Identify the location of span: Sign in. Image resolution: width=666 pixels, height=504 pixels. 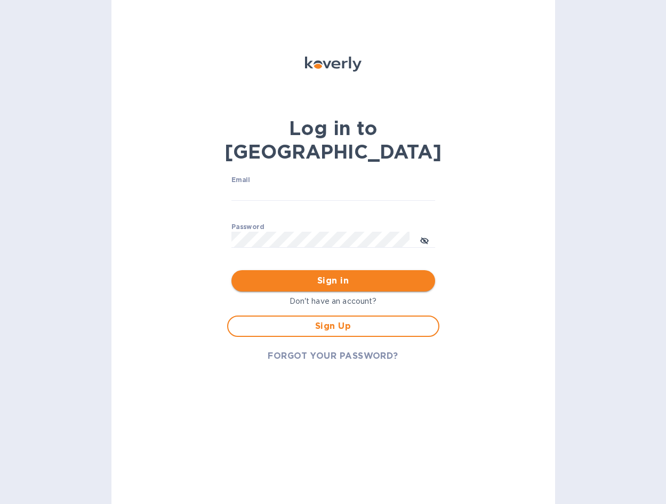
(334, 281).